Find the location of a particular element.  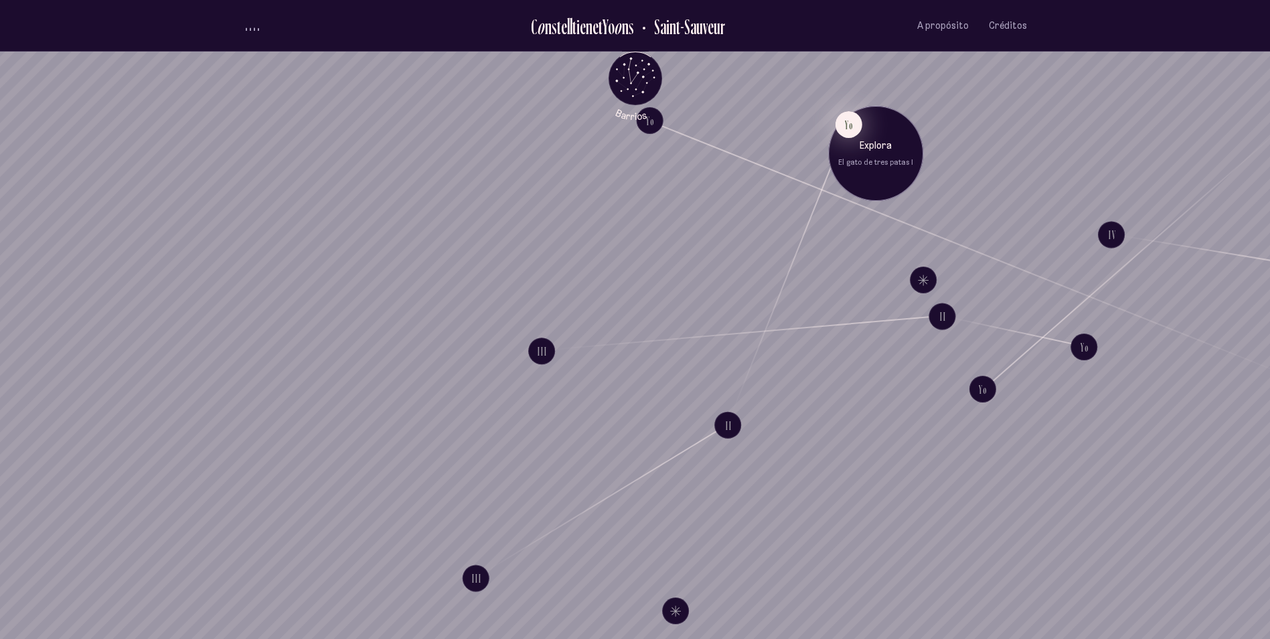

button: A propósito is located at coordinates (943, 25).